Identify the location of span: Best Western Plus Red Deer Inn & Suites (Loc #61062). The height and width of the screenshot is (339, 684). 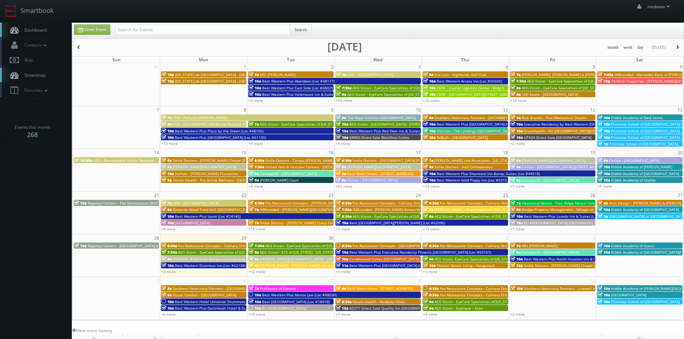
(396, 131).